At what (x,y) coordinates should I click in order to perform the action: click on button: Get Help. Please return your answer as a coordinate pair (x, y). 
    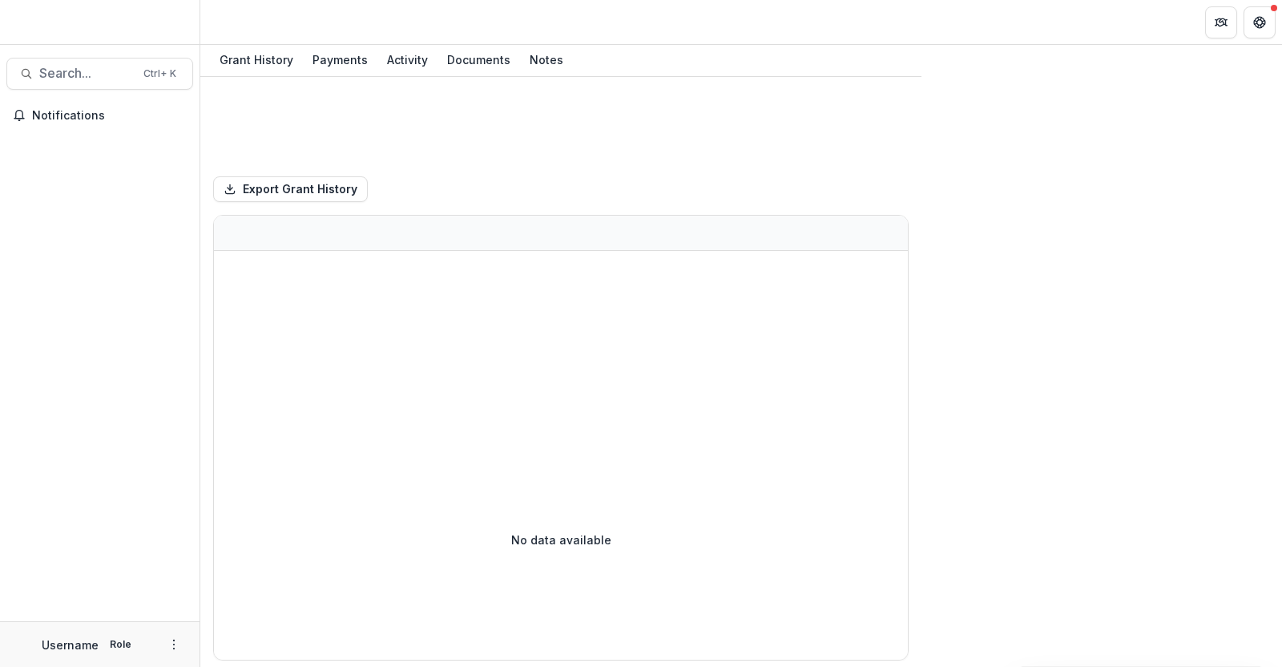
    Looking at the image, I should click on (1259, 22).